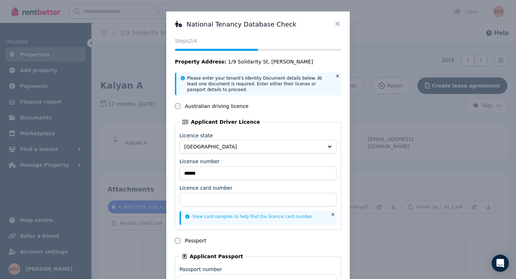  Describe the element at coordinates (258, 24) in the screenshot. I see `h3: National Tenancy Database Check` at that location.